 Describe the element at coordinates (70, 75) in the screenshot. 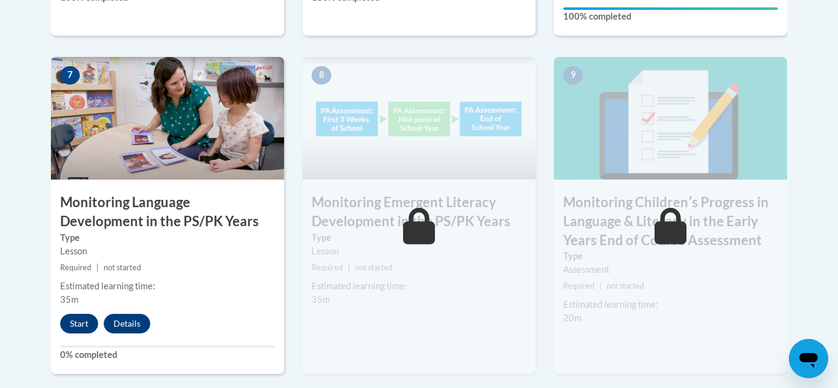

I see `span: 7` at that location.